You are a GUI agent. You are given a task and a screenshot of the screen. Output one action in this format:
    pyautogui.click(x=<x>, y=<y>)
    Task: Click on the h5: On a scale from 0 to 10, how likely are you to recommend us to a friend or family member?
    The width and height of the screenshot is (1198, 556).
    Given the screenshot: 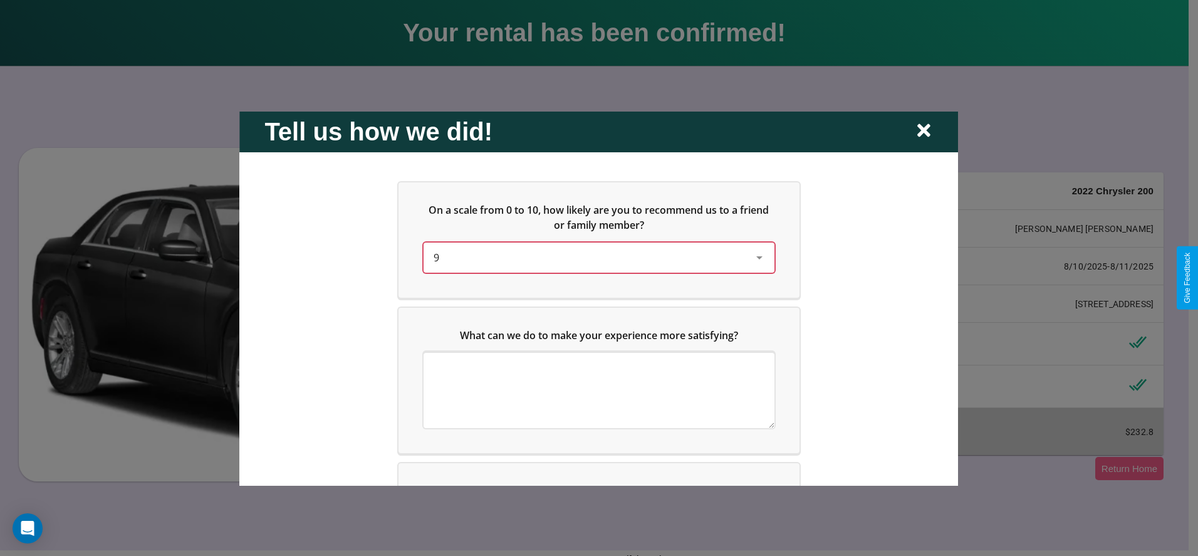 What is the action you would take?
    pyautogui.click(x=599, y=217)
    